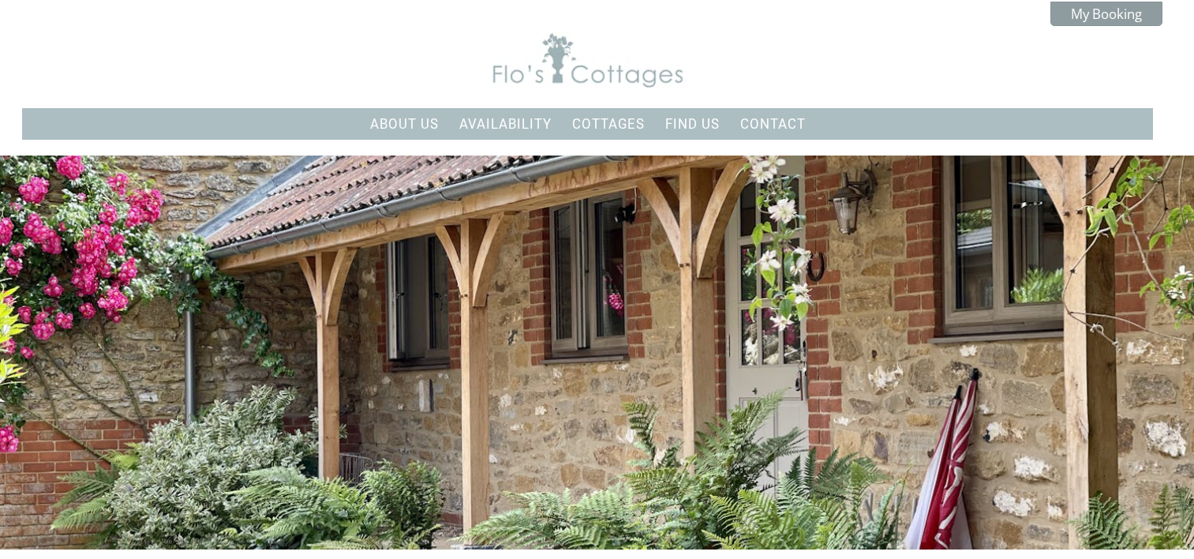 Image resolution: width=1194 pixels, height=559 pixels. Describe the element at coordinates (1106, 13) in the screenshot. I see `a: My Booking` at that location.